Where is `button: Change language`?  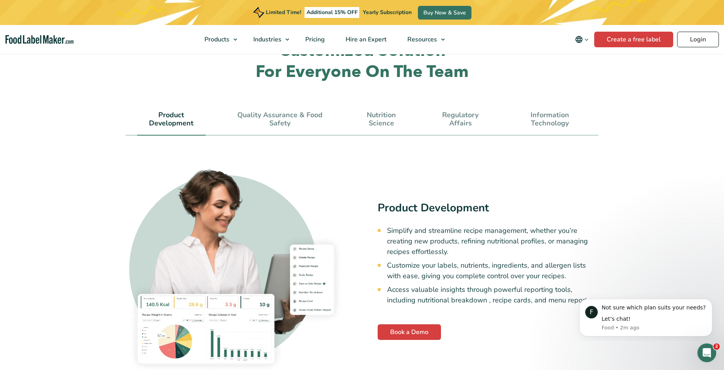
button: Change language is located at coordinates (582, 39).